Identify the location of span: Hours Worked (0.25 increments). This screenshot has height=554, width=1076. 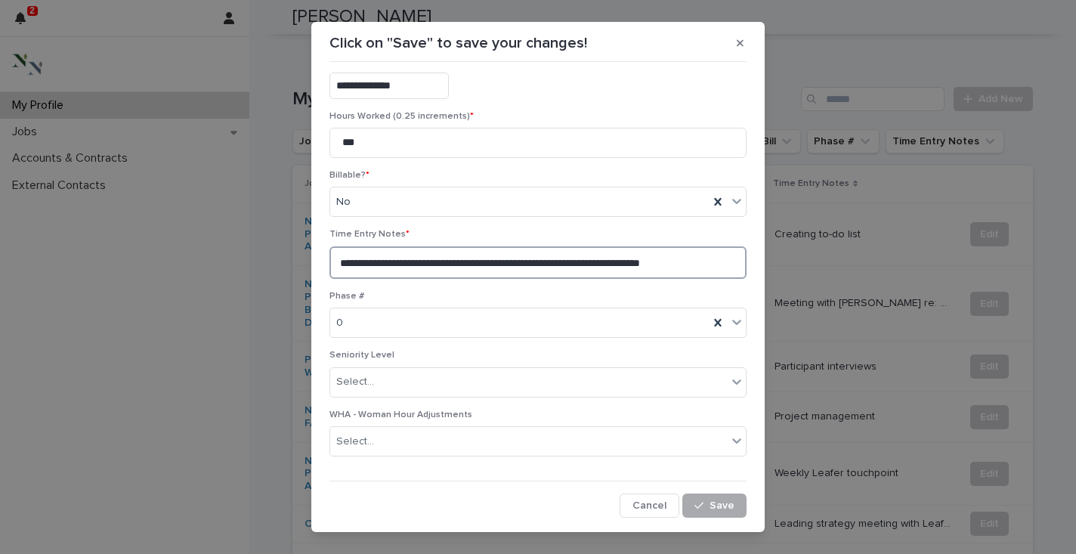
(401, 116).